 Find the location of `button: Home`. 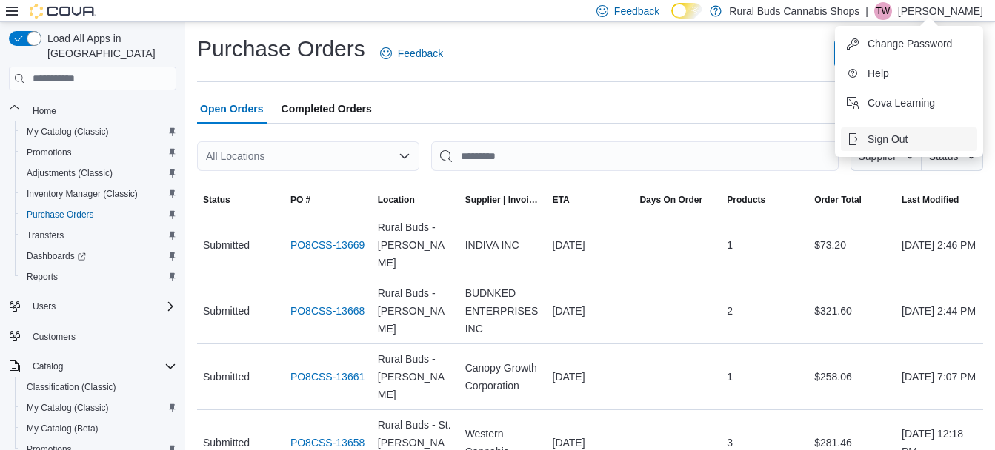

button: Home is located at coordinates (93, 110).